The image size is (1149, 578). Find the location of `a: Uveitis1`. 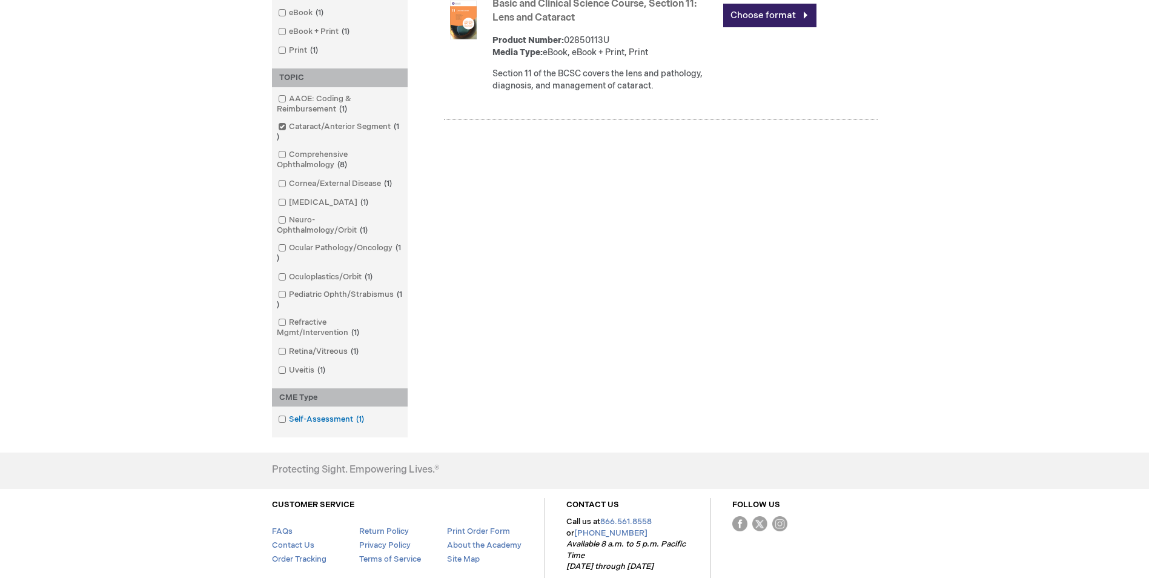

a: Uveitis1 is located at coordinates (302, 370).